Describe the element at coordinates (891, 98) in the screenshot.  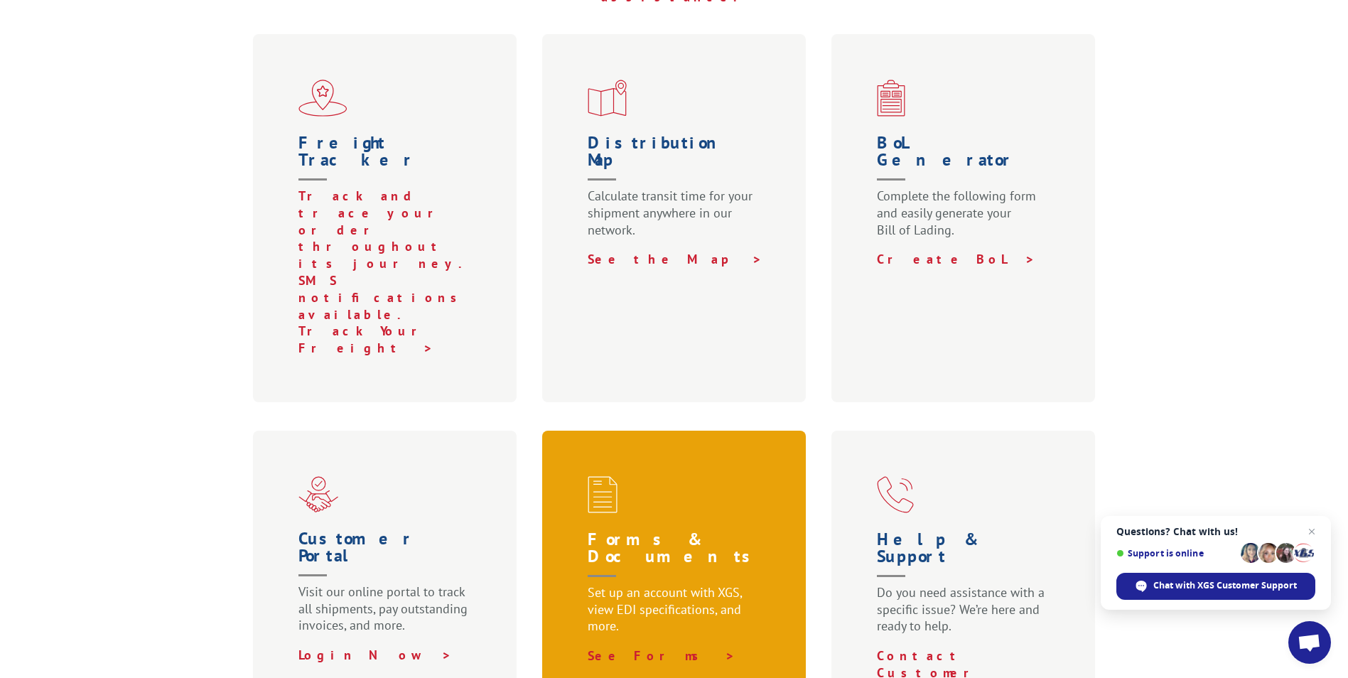
I see `img: xgs-icon-bo-l-generator-red` at that location.